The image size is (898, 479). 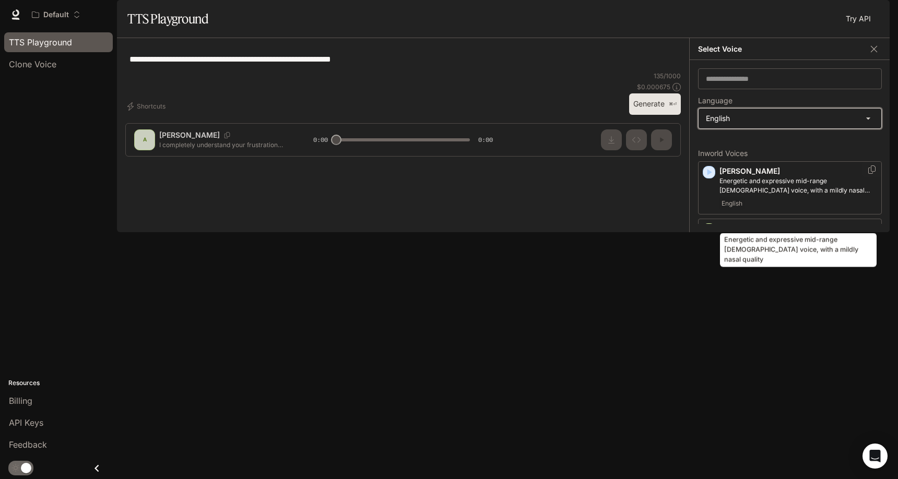 What do you see at coordinates (715, 101) in the screenshot?
I see `p: Language` at bounding box center [715, 101].